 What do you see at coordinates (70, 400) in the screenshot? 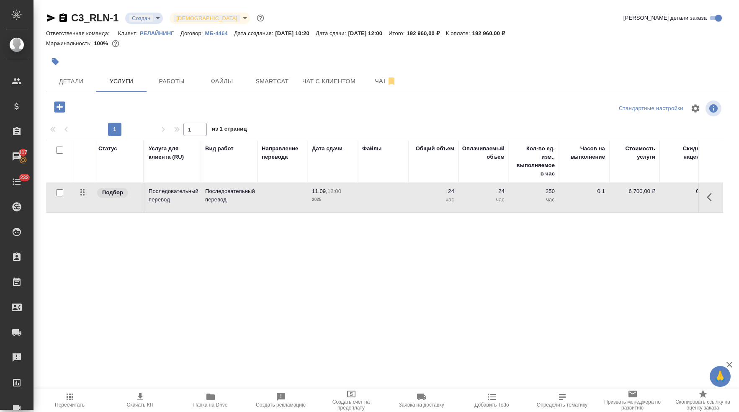
I see `button: Пересчитать` at bounding box center [70, 400].